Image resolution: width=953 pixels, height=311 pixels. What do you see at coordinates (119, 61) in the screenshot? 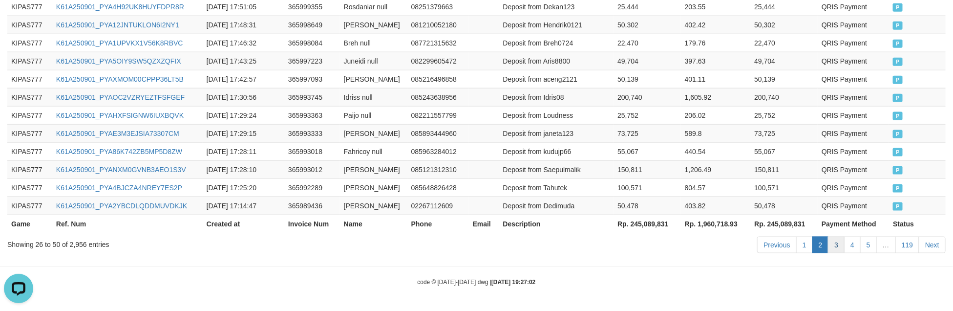
I see `a: K61A250901_PYA5OIY9SW5QZXZQFIX` at bounding box center [119, 61].